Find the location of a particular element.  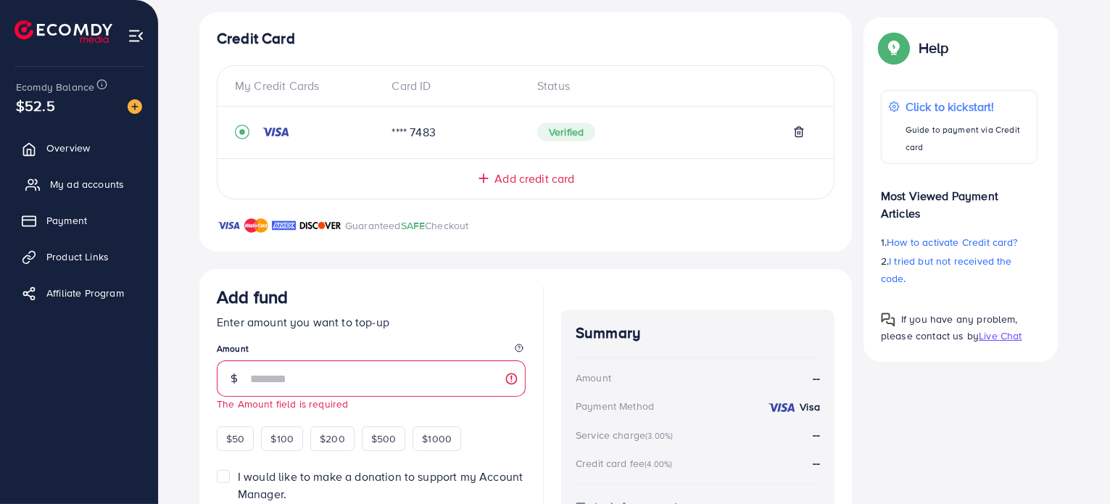

p: Most Viewed Payment Articles is located at coordinates (959, 199).